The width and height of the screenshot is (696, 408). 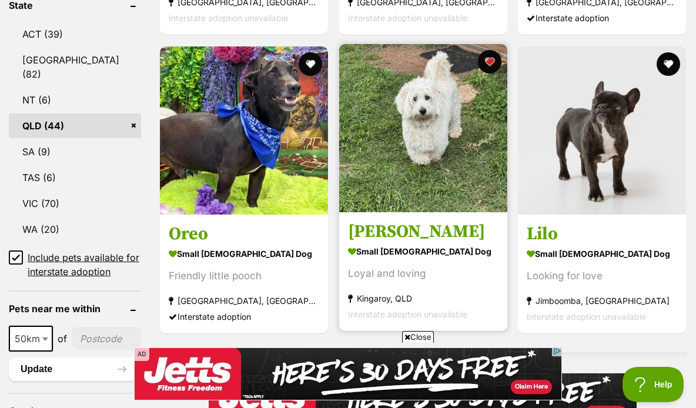 What do you see at coordinates (244, 234) in the screenshot?
I see `h3: Oreo` at bounding box center [244, 234].